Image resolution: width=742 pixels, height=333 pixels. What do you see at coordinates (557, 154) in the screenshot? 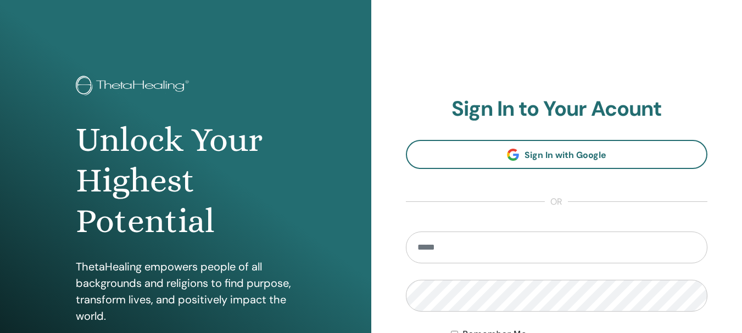
I see `a: Sign In with Google` at bounding box center [557, 154].